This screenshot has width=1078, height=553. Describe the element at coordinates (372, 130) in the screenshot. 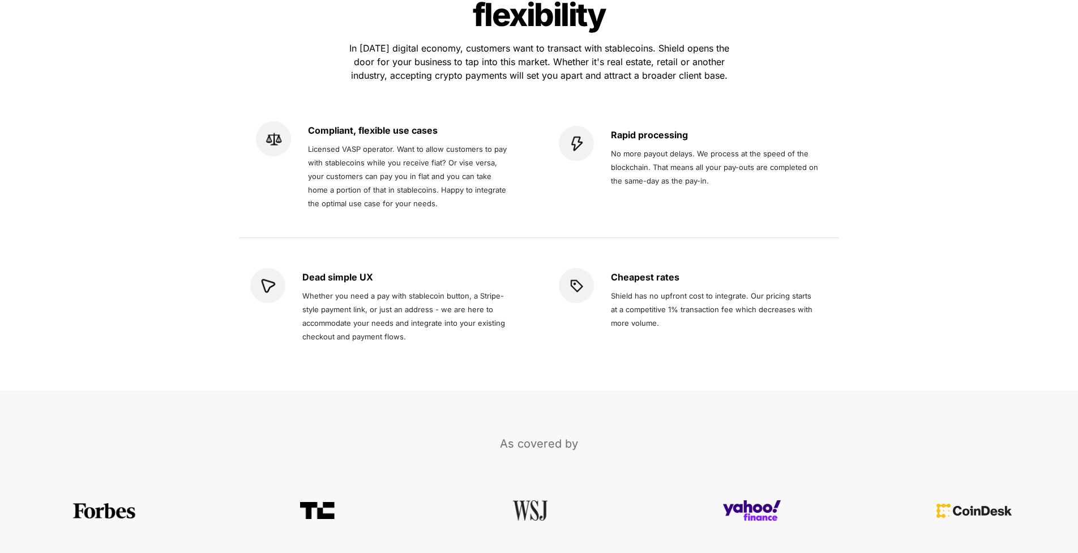

I see `strong: Compliant, flexible use cases` at that location.